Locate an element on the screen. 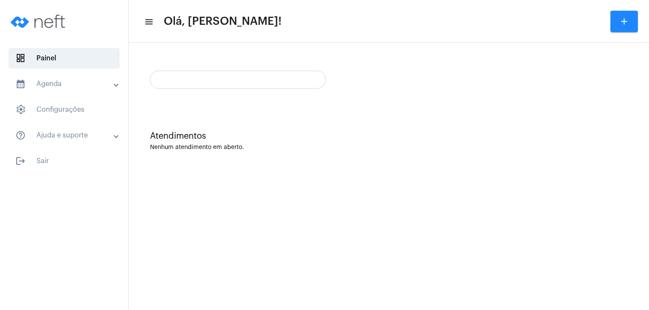  mat-panel-title: Ajuda e suporte is located at coordinates (65, 135).